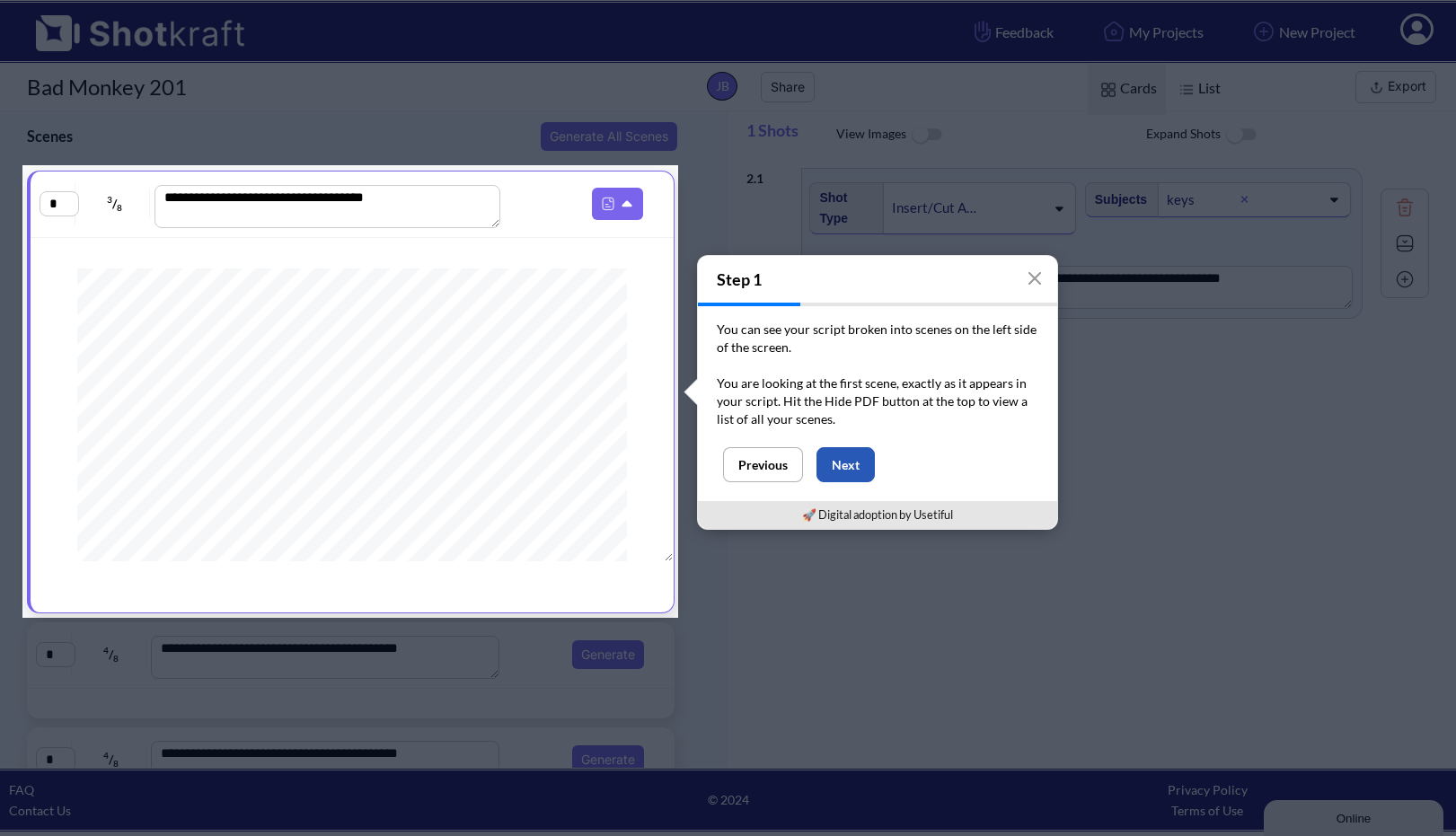 The width and height of the screenshot is (1456, 836). Describe the element at coordinates (608, 204) in the screenshot. I see `img: Pdf Icon` at that location.